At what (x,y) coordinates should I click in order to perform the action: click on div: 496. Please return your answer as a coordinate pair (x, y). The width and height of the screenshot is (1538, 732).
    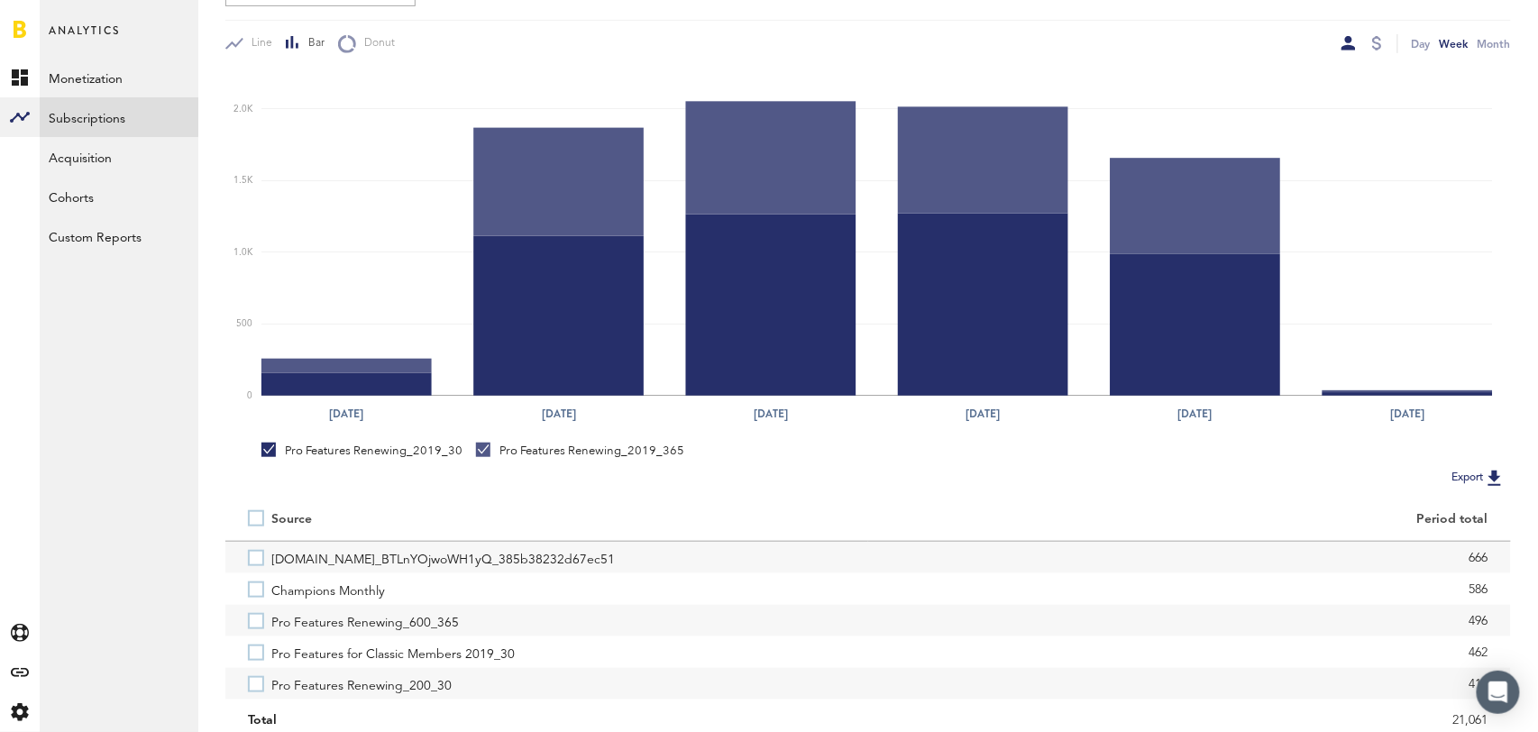
    Looking at the image, I should click on (1189, 621).